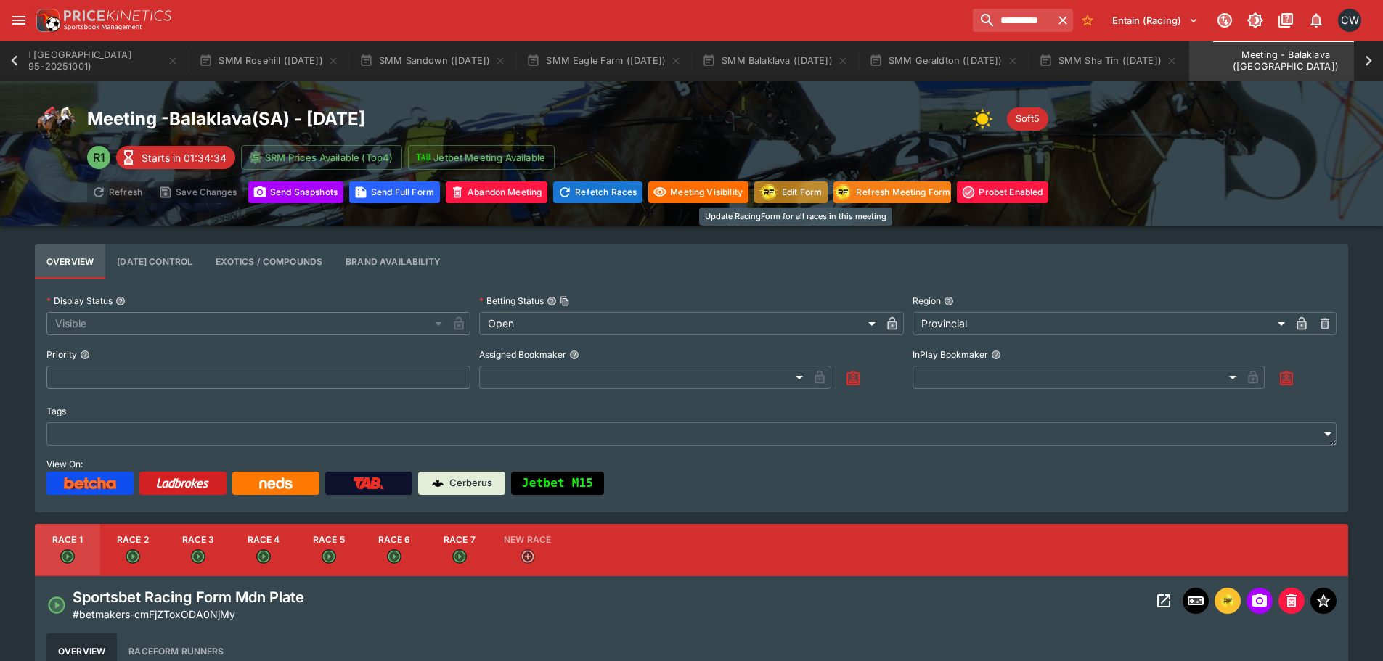 Image resolution: width=1383 pixels, height=661 pixels. I want to click on button: Refetching all race data will discard any changes you have made and reload the latest race data f..., so click(597, 192).